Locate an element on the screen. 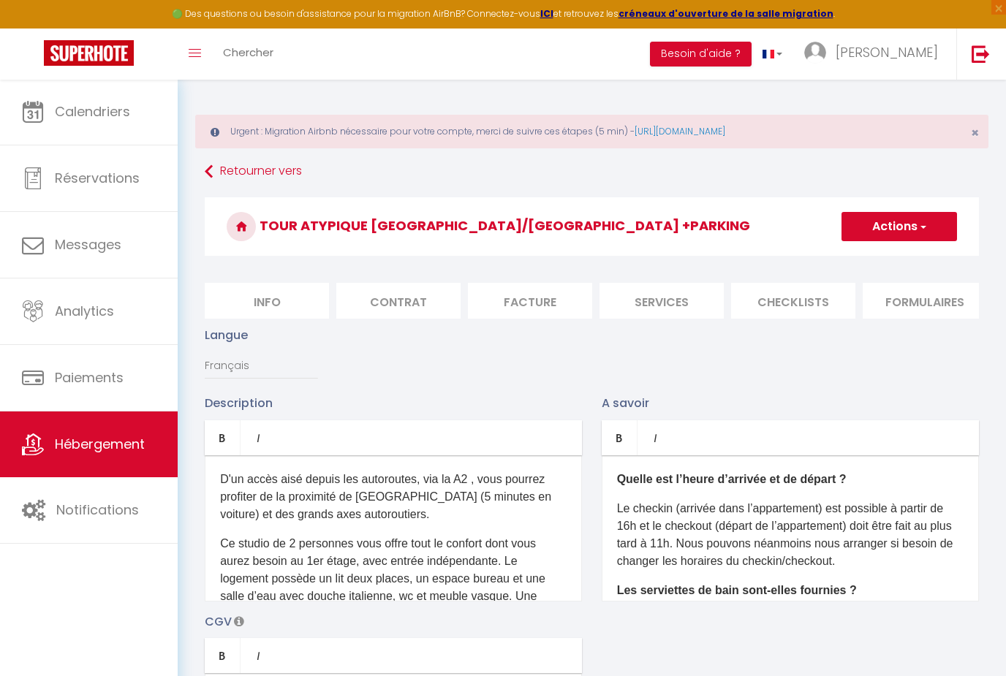  span: Hébergement is located at coordinates (99, 444).